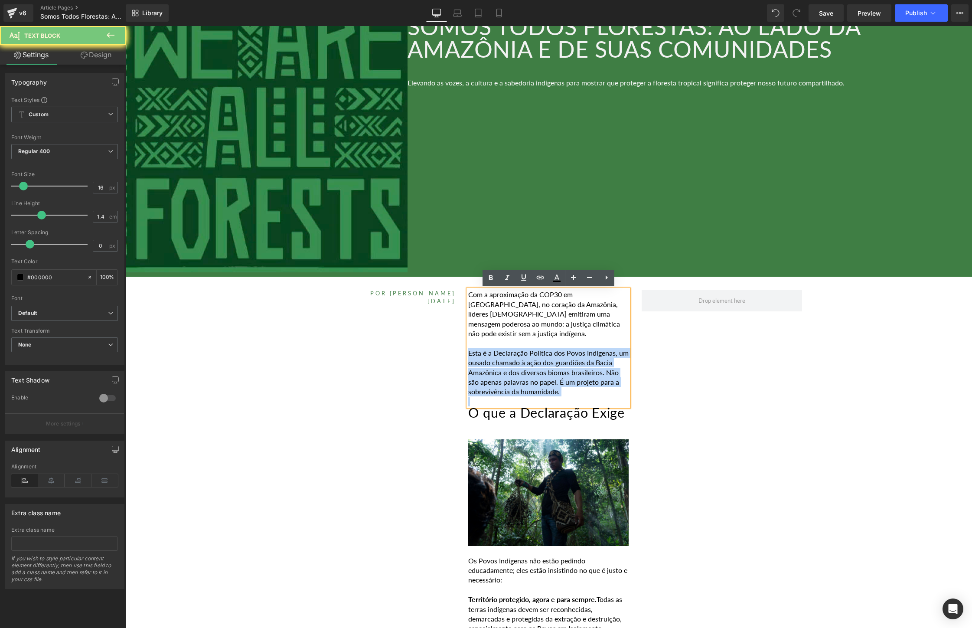  I want to click on div: Font Size, so click(65, 174).